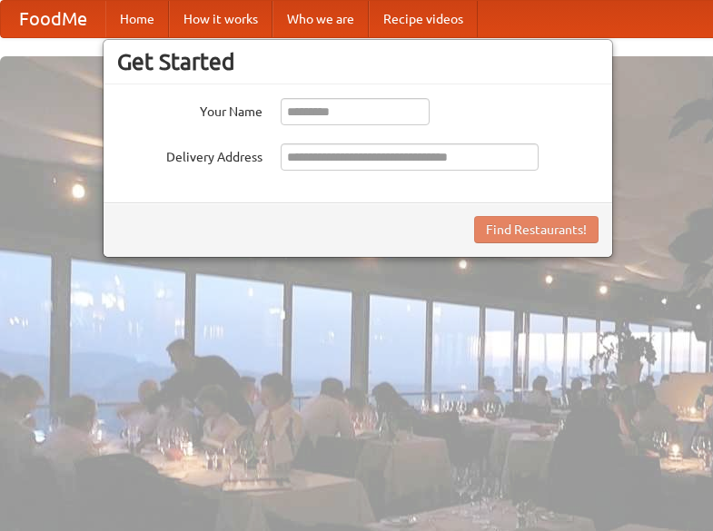 The height and width of the screenshot is (531, 713). Describe the element at coordinates (358, 62) in the screenshot. I see `h3: Get Started` at that location.